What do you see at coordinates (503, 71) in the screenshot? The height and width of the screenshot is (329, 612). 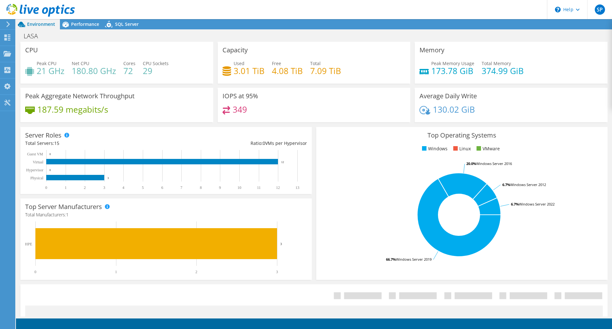 I see `h4: 374.99 GiB` at bounding box center [503, 71].